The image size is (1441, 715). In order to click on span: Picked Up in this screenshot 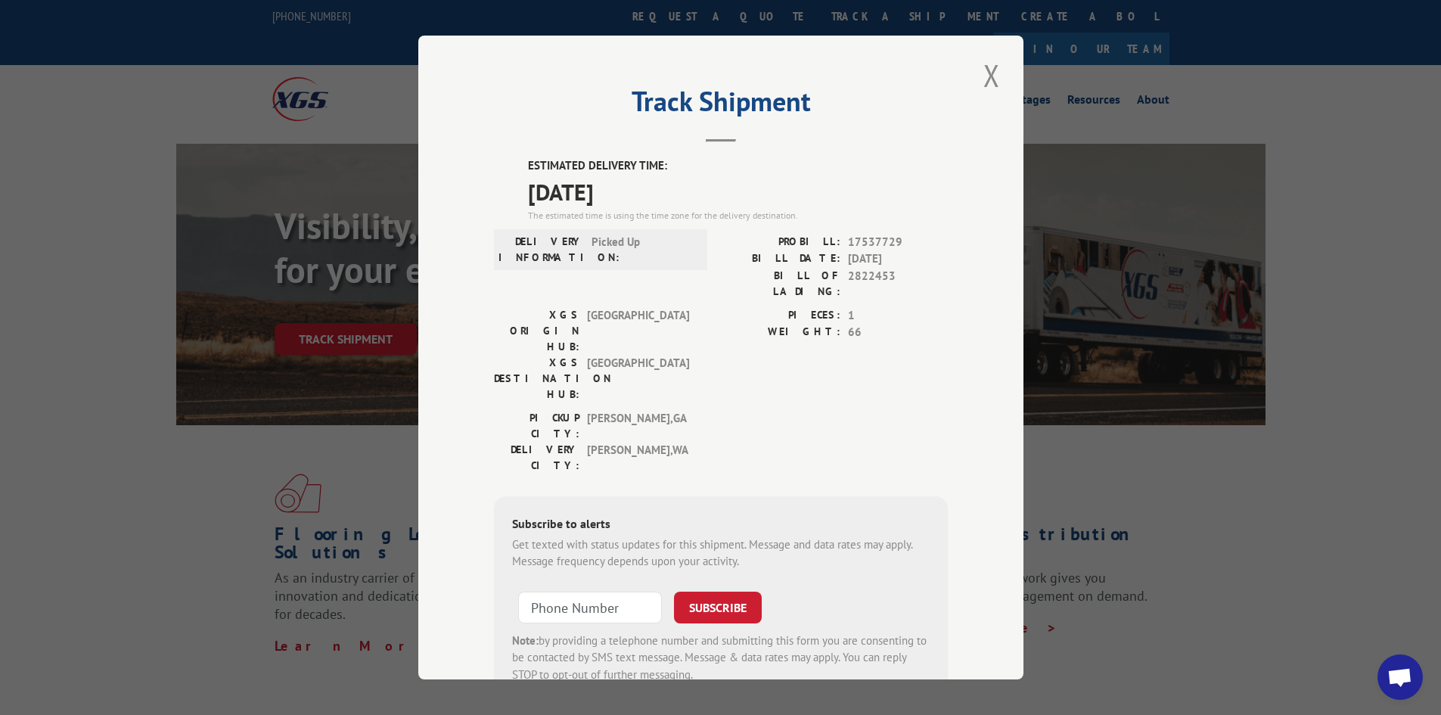, I will do `click(642, 250)`.